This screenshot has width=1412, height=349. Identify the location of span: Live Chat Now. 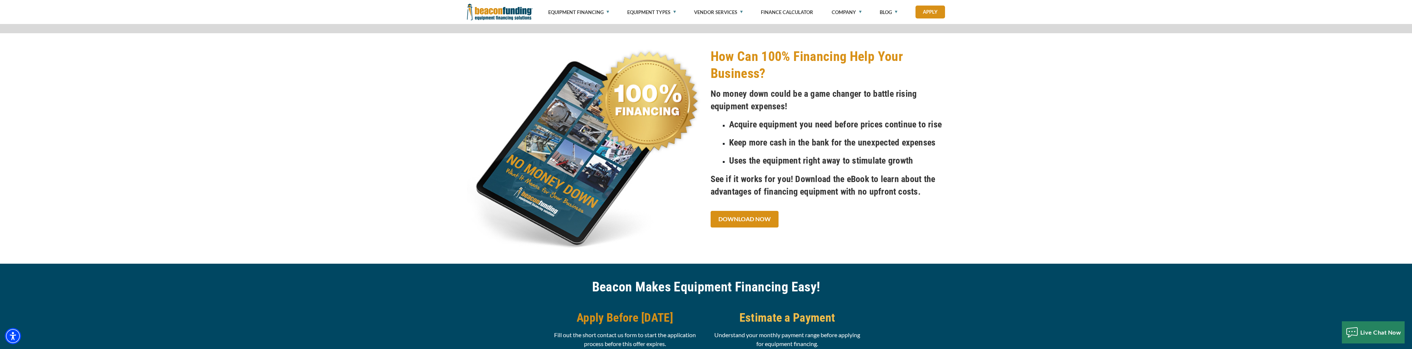
(1380, 332).